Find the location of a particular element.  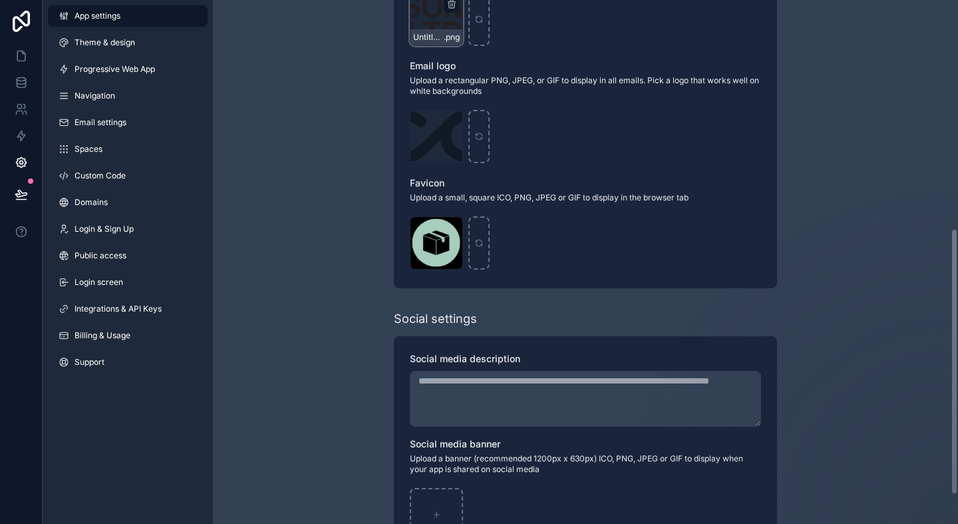

a: App settings is located at coordinates (128, 16).